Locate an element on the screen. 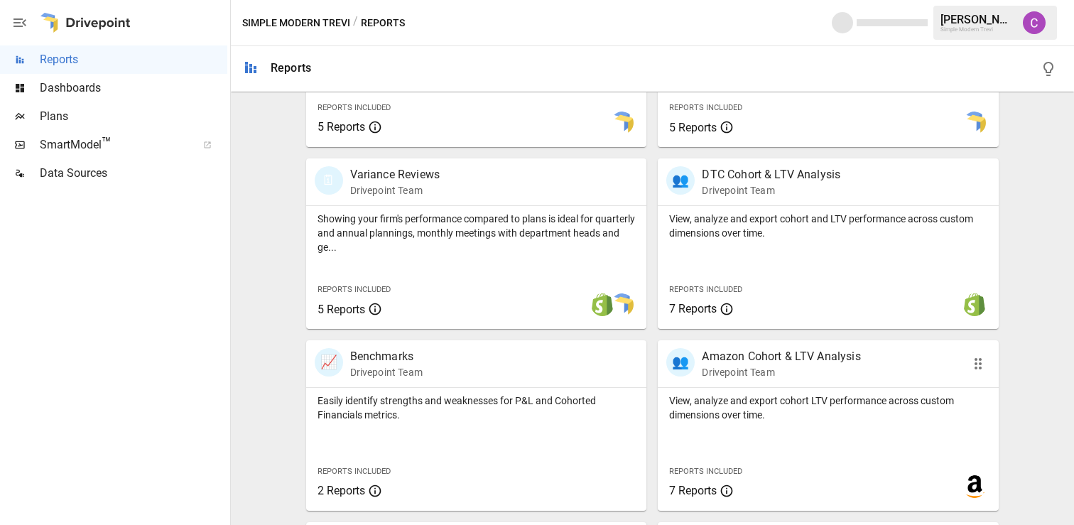 This screenshot has width=1074, height=525. span: Data Sources is located at coordinates (134, 173).